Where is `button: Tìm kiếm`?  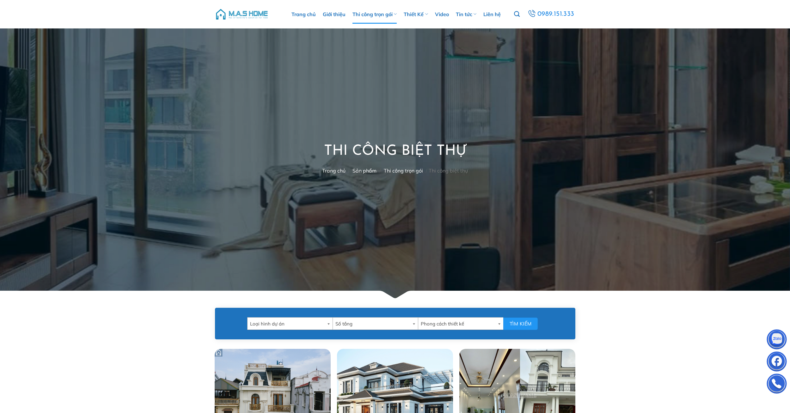 button: Tìm kiếm is located at coordinates (521, 324).